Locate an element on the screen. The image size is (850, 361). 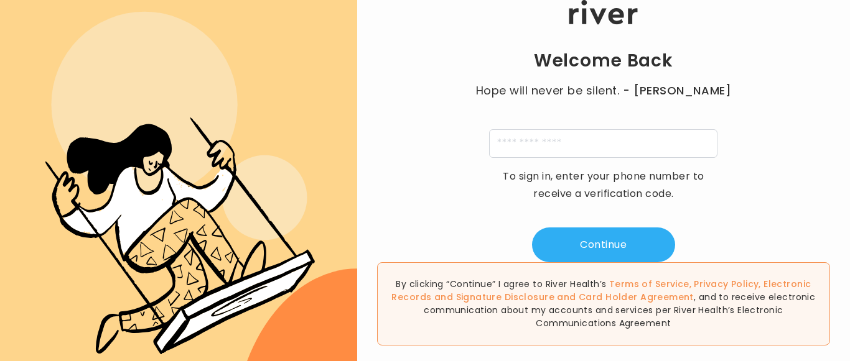
a: Privacy Policy is located at coordinates (726, 284).